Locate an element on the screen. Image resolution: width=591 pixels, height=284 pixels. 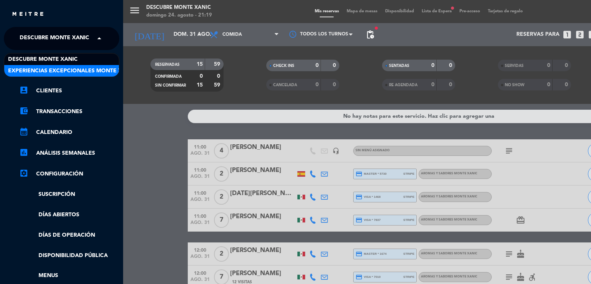
a: assessmentANÁLISIS SEMANALES is located at coordinates (69, 153).